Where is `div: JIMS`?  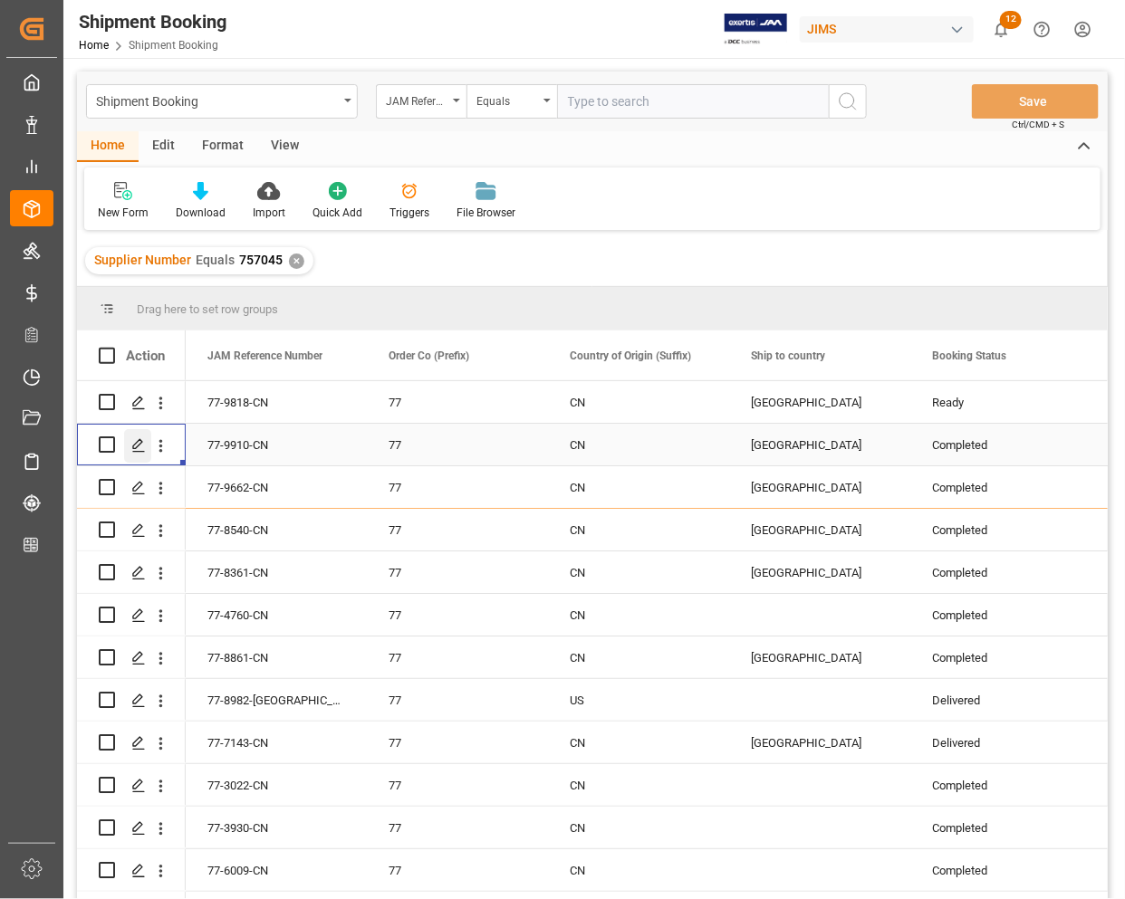 div: JIMS is located at coordinates (886, 29).